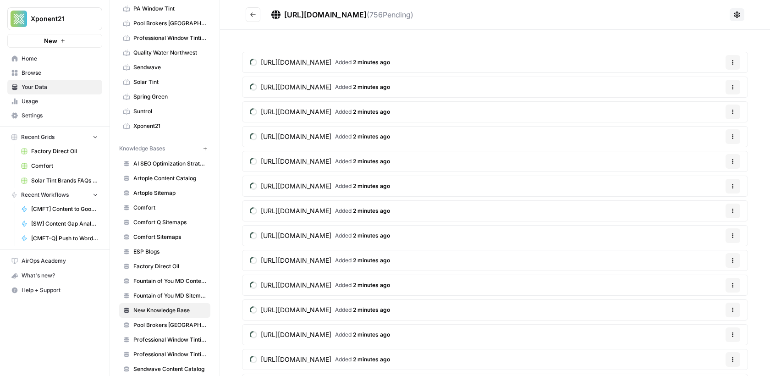 This screenshot has width=770, height=376. What do you see at coordinates (170, 164) in the screenshot?
I see `span: AI SEO Optimization Strategy Playbook` at bounding box center [170, 164].